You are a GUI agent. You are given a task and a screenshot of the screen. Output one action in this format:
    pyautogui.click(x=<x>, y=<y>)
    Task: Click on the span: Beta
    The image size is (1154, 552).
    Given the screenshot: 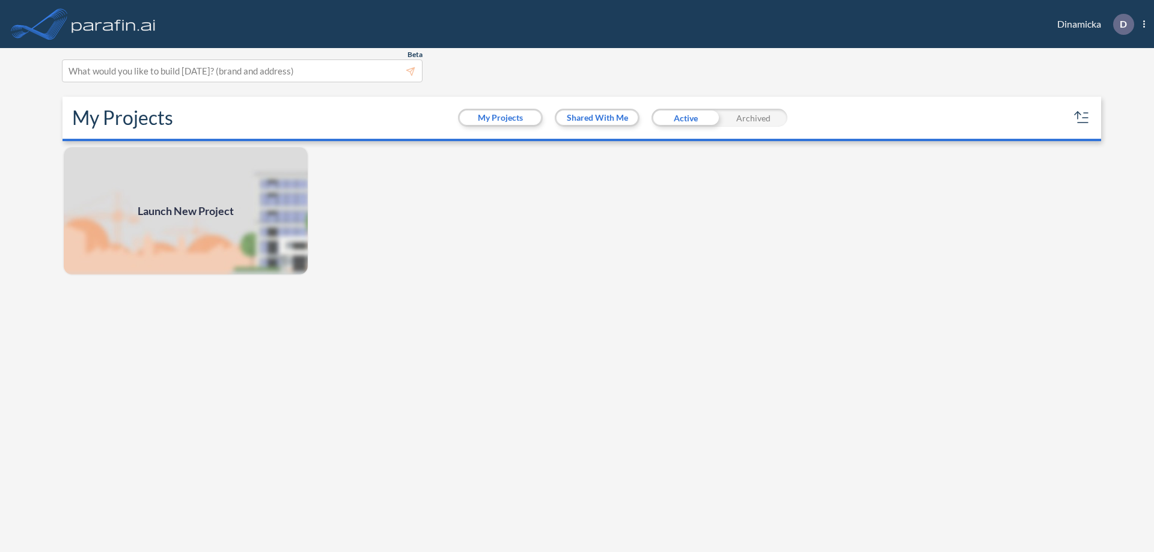 What is the action you would take?
    pyautogui.click(x=415, y=55)
    